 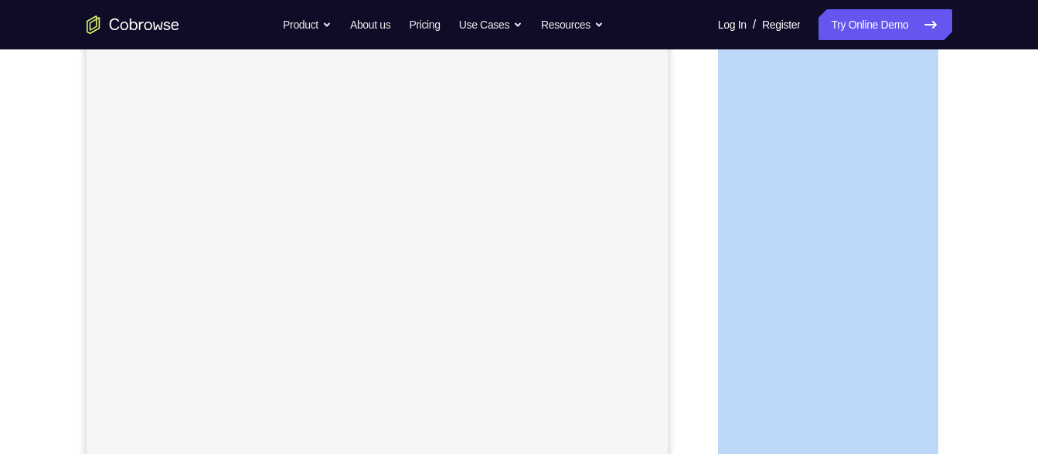 I want to click on button: Resources, so click(x=572, y=25).